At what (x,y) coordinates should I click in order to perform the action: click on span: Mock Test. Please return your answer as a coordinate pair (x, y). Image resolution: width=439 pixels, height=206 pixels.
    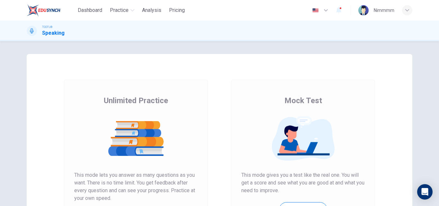
    Looking at the image, I should click on (303, 101).